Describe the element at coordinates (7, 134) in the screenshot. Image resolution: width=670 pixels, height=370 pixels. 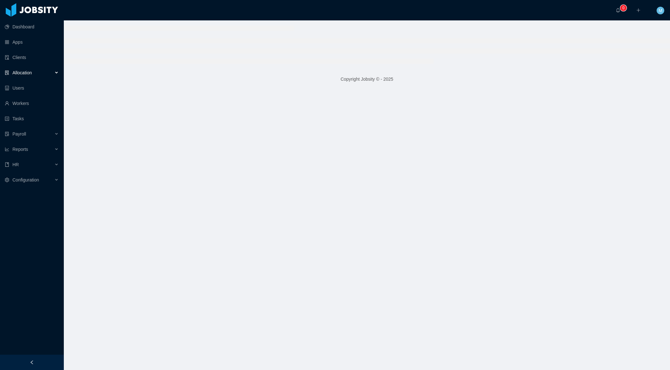
I see `i: icon: file-protect` at that location.